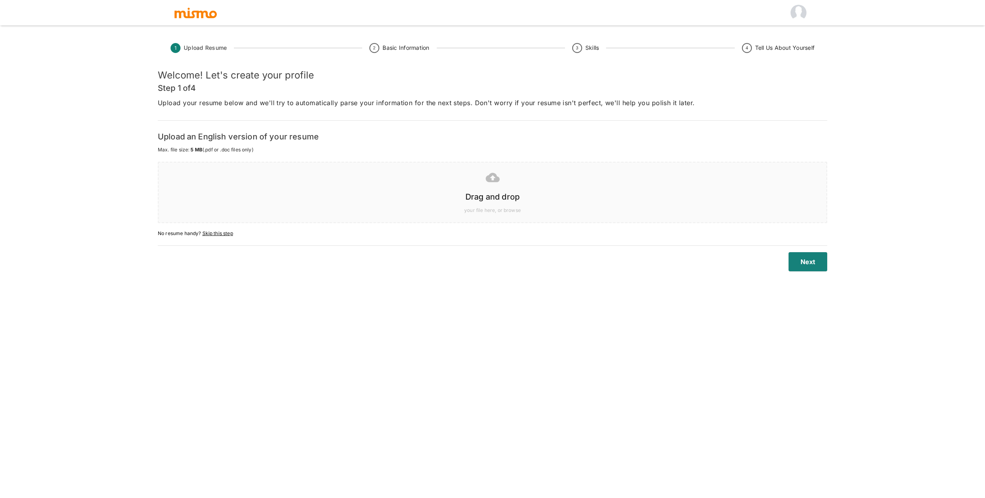  I want to click on img: logo, so click(196, 13).